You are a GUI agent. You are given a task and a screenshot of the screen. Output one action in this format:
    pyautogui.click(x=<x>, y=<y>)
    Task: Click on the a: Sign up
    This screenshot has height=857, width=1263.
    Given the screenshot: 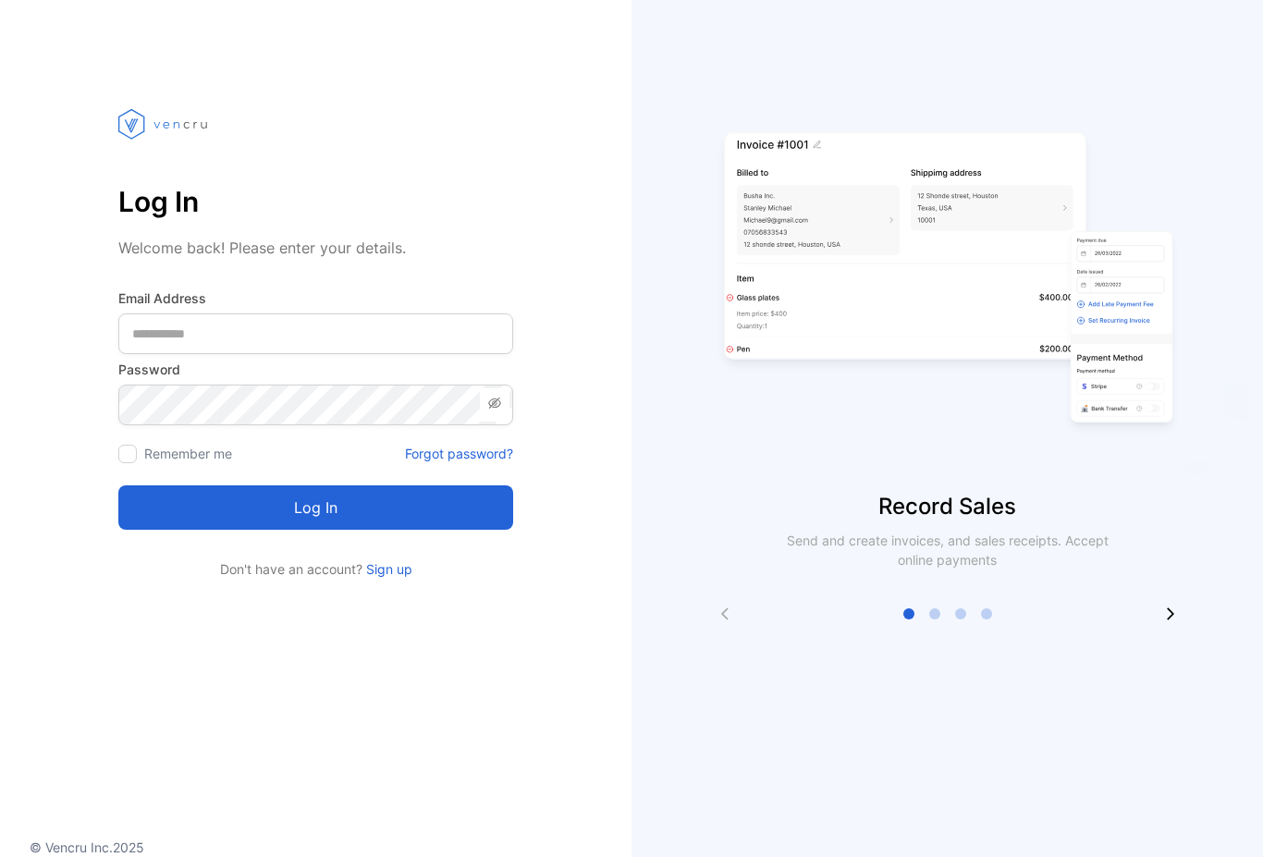 What is the action you would take?
    pyautogui.click(x=387, y=568)
    